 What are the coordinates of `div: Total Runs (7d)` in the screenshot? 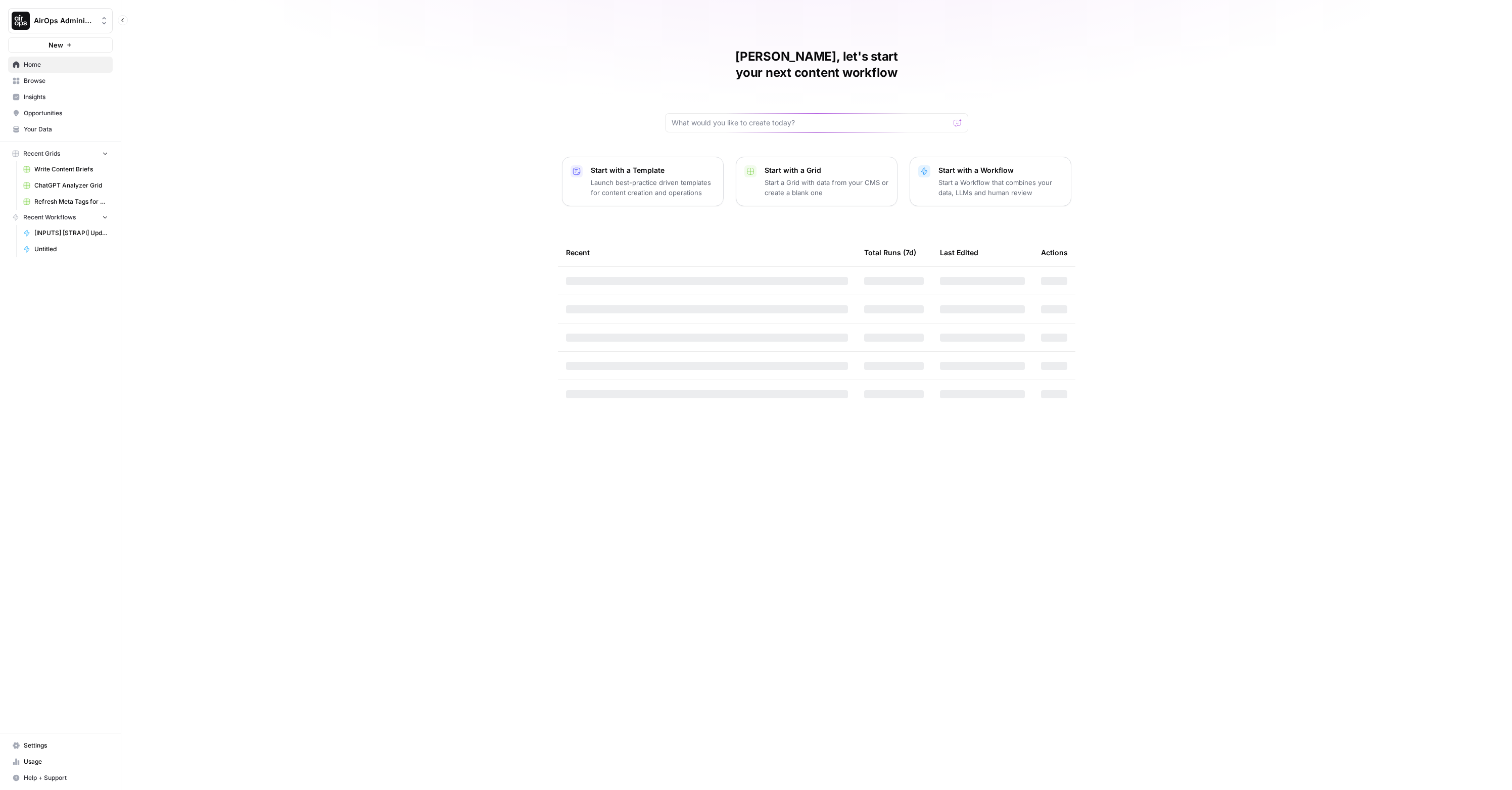 It's located at (890, 252).